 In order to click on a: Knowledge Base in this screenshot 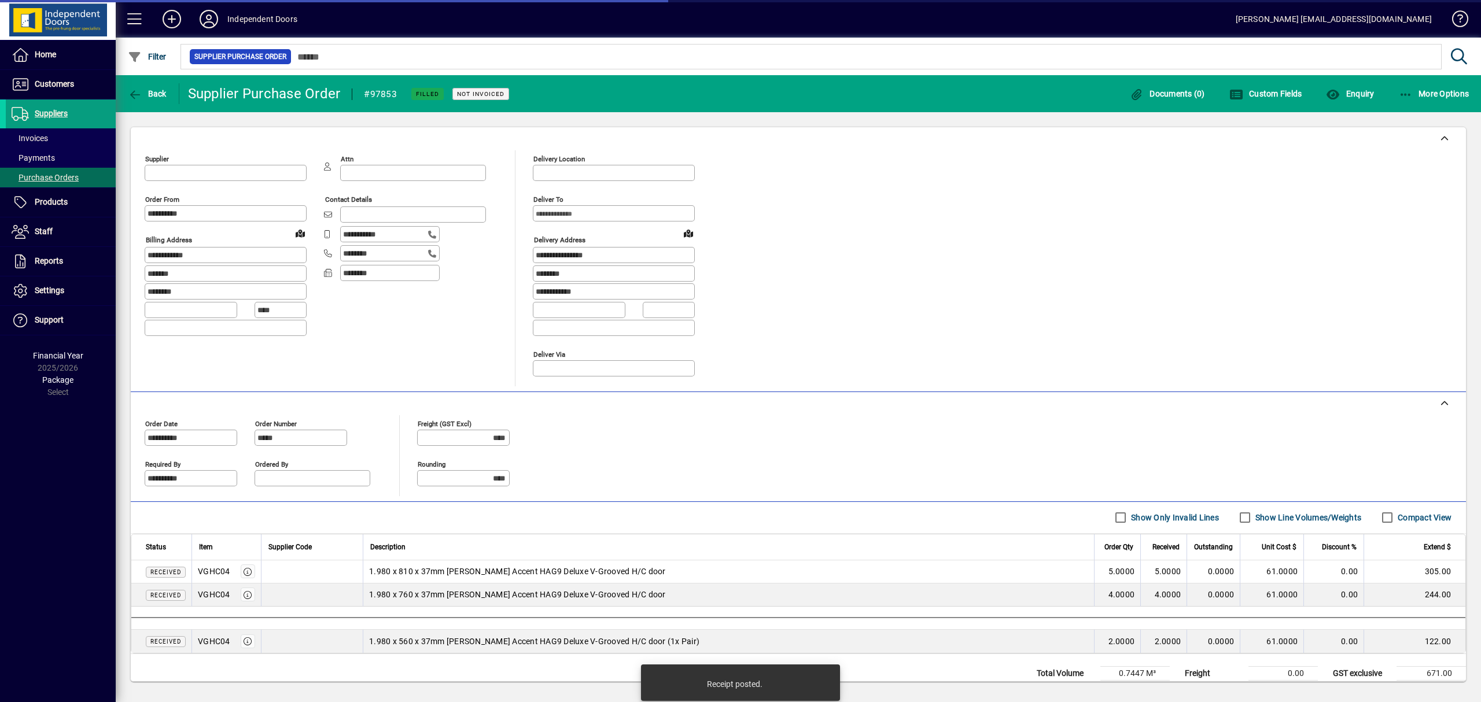, I will do `click(1455, 21)`.